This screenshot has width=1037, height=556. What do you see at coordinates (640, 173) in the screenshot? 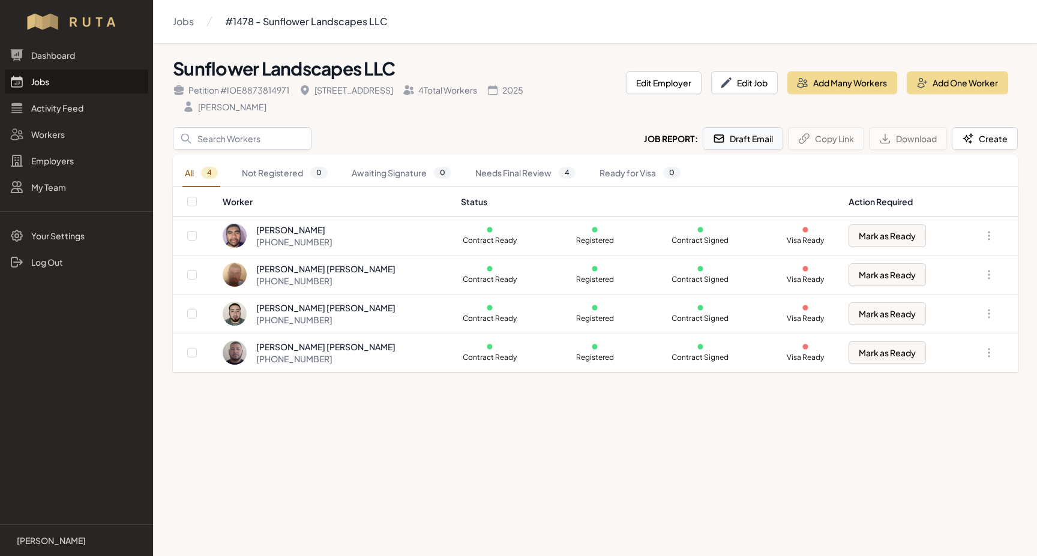
I see `a: Ready for Visa` at bounding box center [640, 173].